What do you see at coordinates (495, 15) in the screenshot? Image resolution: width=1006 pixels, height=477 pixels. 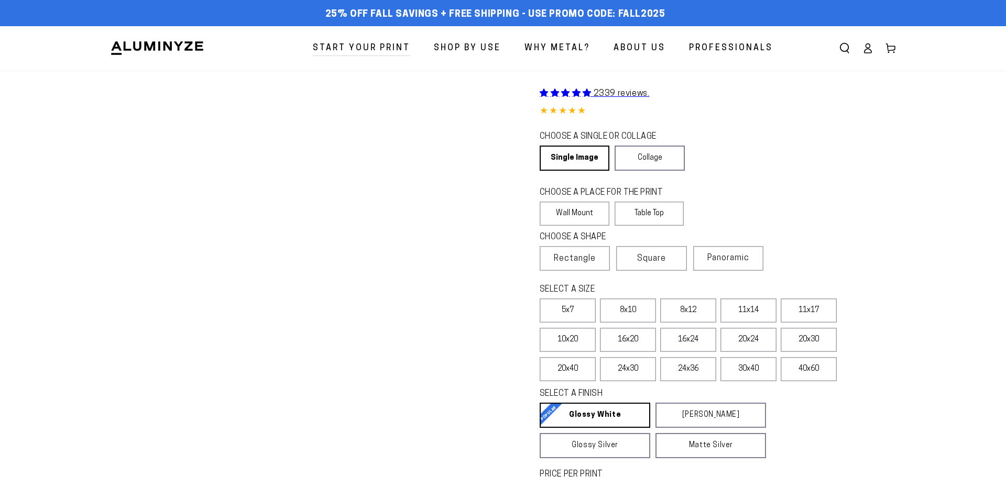 I see `span: 25% off FALL Savings + Free Shipping - Use Promo Code: FALL2025` at bounding box center [495, 15].